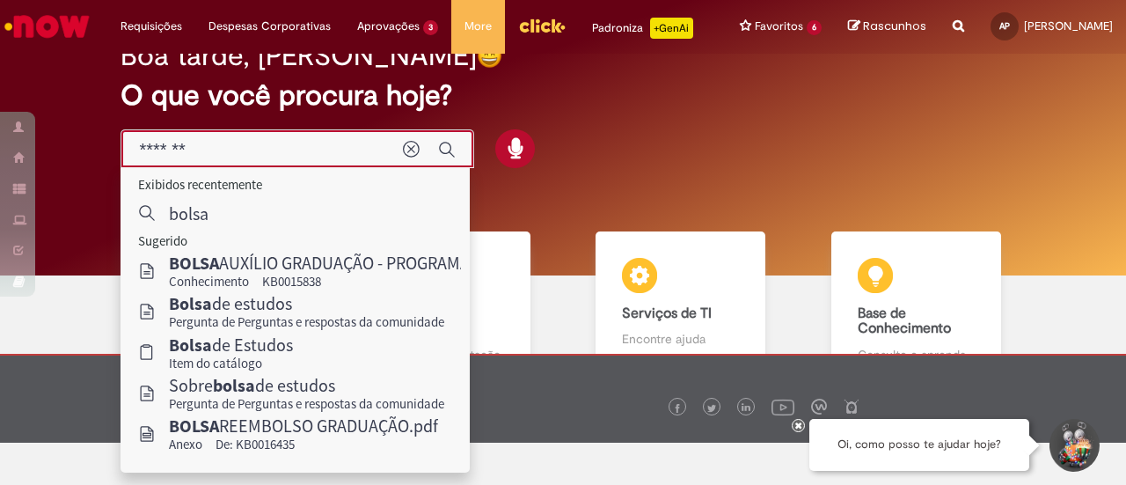 Image resolution: width=1126 pixels, height=485 pixels. I want to click on span: More, so click(478, 26).